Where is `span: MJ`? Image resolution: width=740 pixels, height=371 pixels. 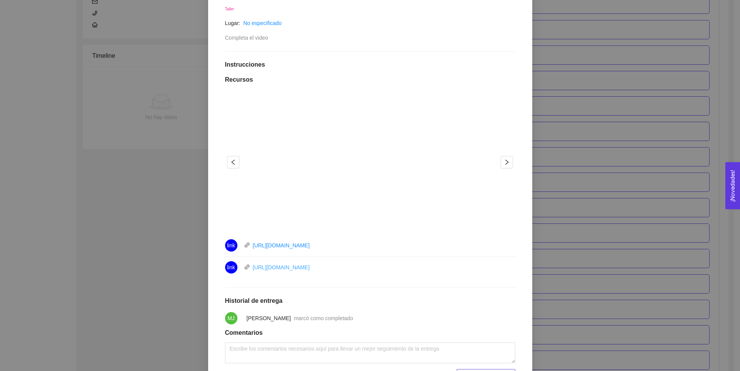 span: MJ is located at coordinates (231, 318).